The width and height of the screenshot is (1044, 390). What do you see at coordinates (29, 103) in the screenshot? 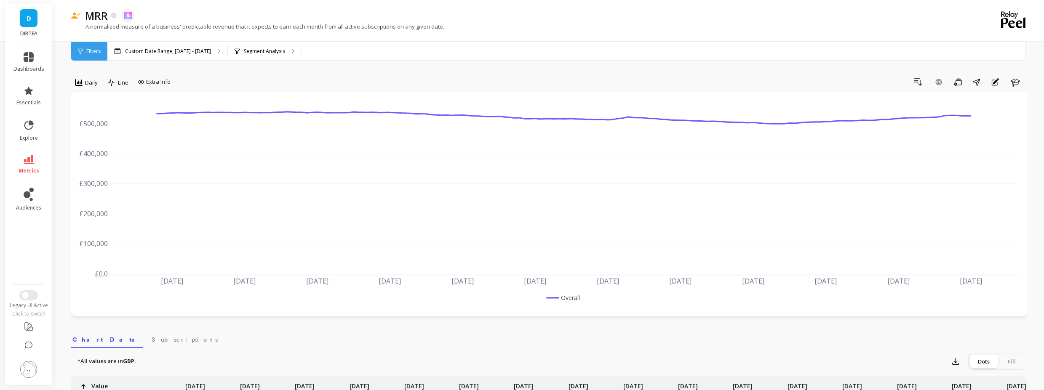
I see `span: essentials` at bounding box center [29, 103].